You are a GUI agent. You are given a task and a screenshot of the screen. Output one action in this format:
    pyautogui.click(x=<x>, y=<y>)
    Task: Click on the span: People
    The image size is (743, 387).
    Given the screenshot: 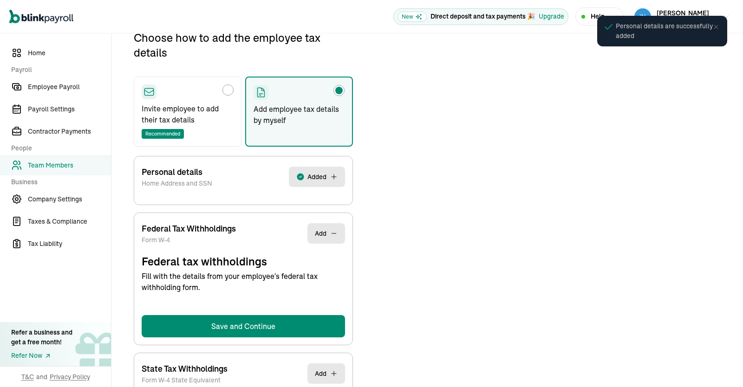 What is the action you would take?
    pyautogui.click(x=58, y=148)
    